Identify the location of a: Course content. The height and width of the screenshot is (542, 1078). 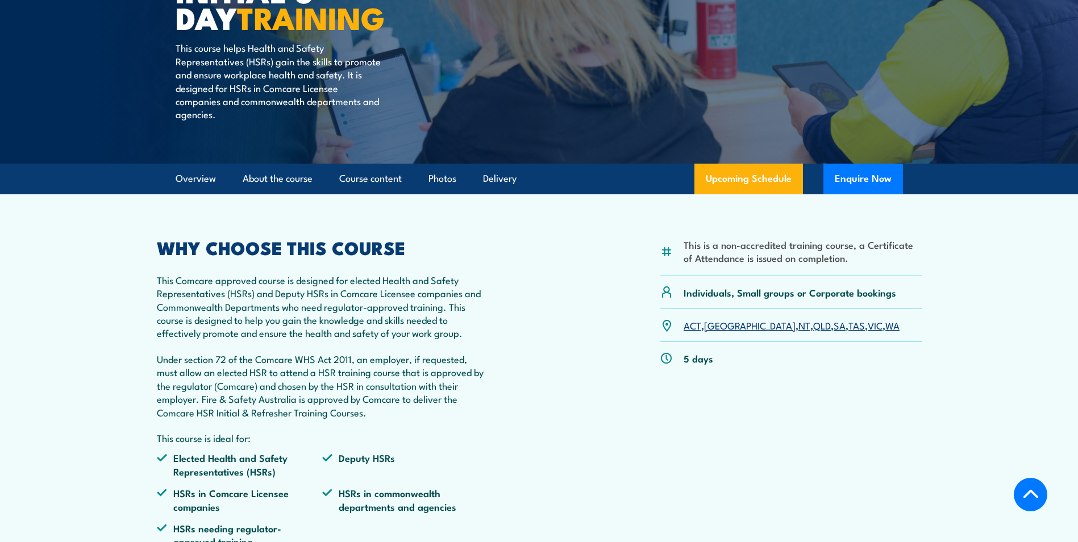
(370, 178).